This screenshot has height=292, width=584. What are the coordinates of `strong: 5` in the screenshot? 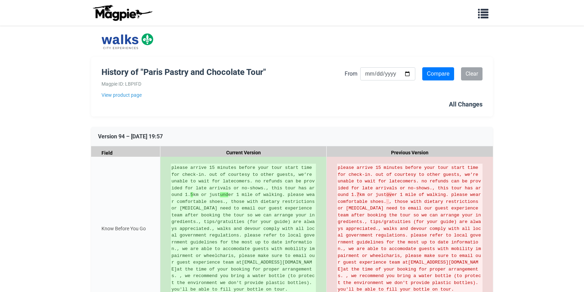 It's located at (192, 194).